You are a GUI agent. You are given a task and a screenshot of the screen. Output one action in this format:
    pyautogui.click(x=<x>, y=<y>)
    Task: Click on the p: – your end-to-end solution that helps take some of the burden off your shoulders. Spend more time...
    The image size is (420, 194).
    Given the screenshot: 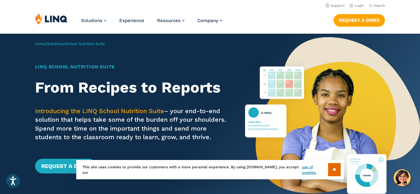 What is the action you would take?
    pyautogui.click(x=131, y=124)
    